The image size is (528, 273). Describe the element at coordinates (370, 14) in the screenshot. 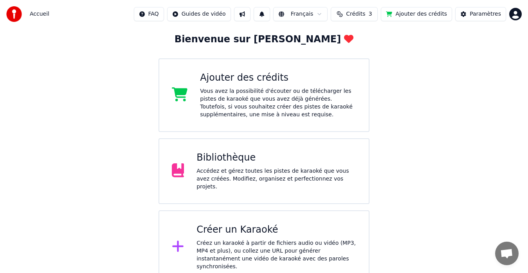

I see `span: 3` at that location.